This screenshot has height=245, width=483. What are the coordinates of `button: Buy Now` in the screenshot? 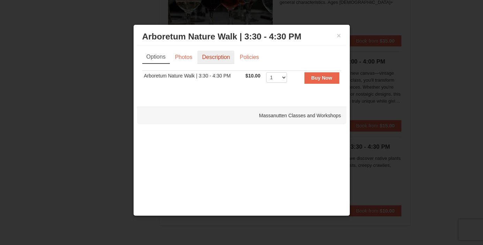 It's located at (322, 78).